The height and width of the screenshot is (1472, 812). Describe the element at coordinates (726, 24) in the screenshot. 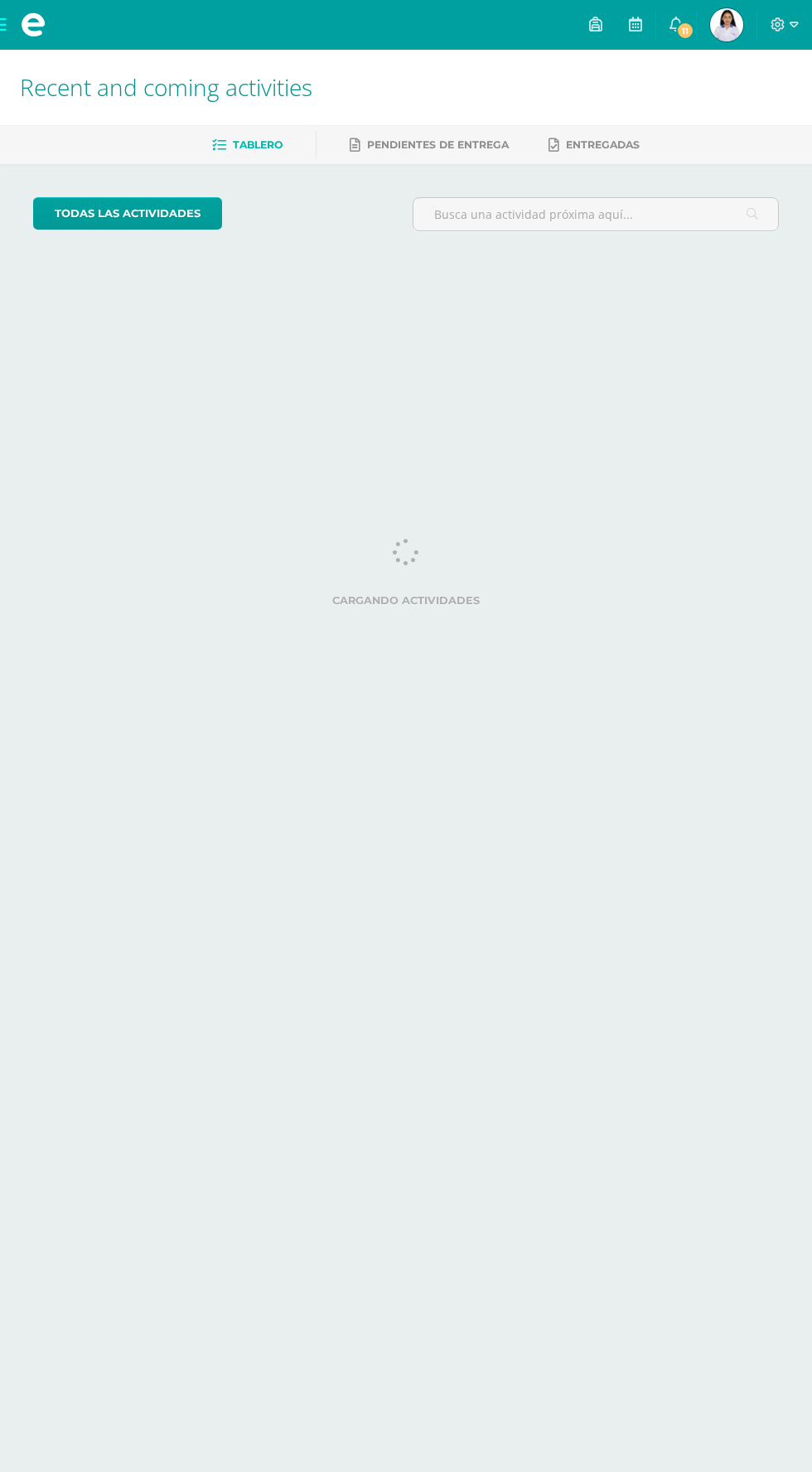

I see `img: 10b9d5097eeb3988b9d808d457544949.png` at that location.